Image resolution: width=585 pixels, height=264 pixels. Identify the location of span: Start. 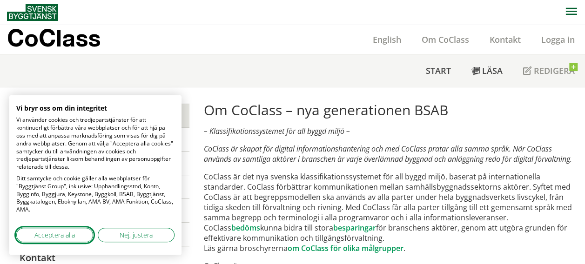
(438, 71).